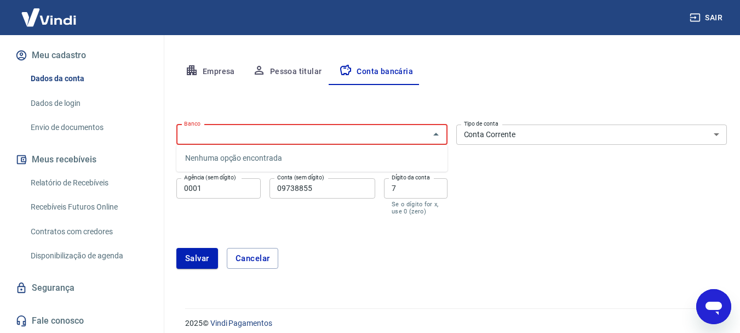 Image resolution: width=740 pixels, height=333 pixels. Describe the element at coordinates (253, 258) in the screenshot. I see `button: Cancelar` at that location.